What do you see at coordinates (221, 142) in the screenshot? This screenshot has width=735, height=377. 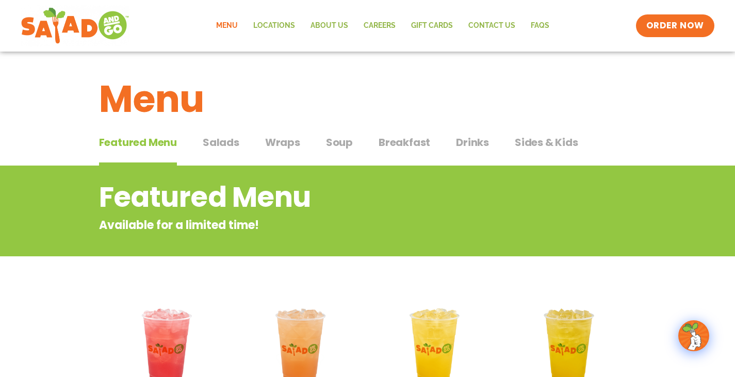 I see `span: Salads` at bounding box center [221, 142].